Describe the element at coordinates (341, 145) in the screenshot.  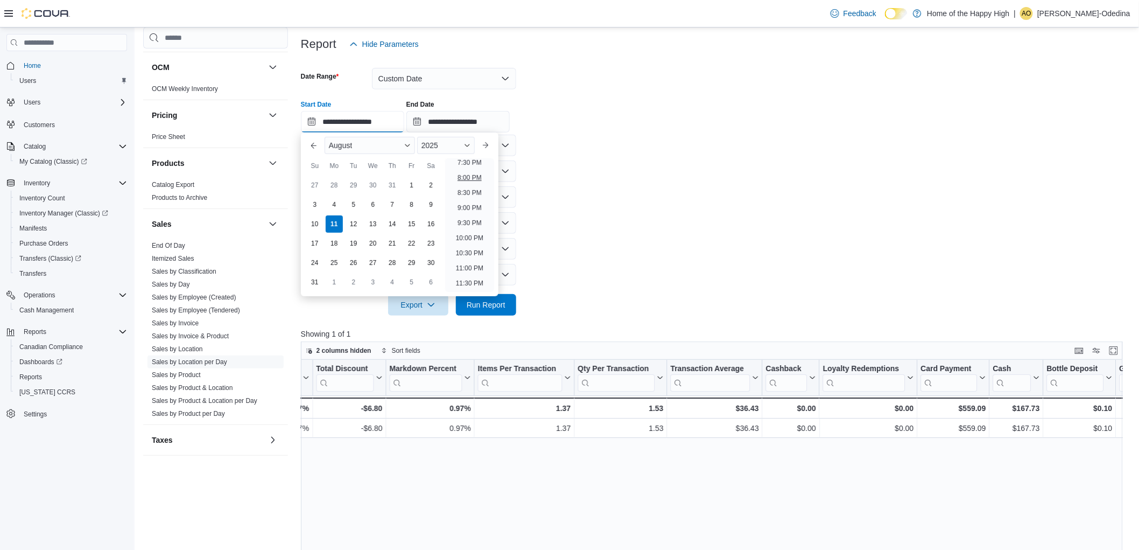
I see `span: August` at that location.